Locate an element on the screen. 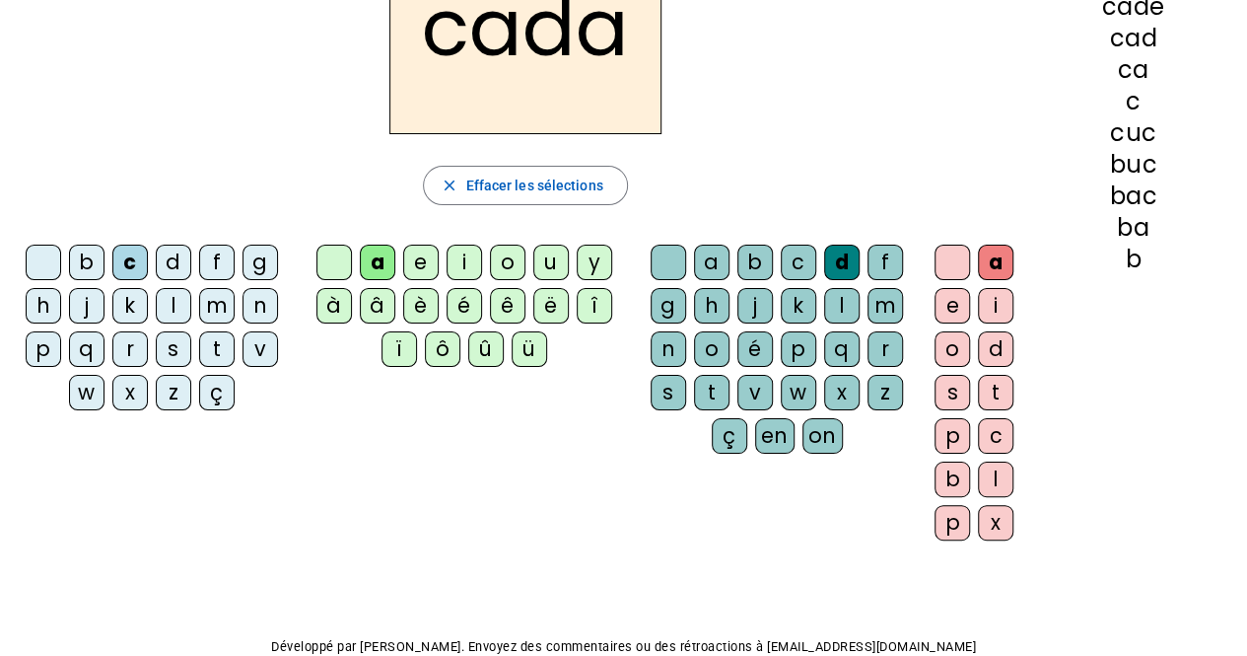  div: u is located at coordinates (551, 262).